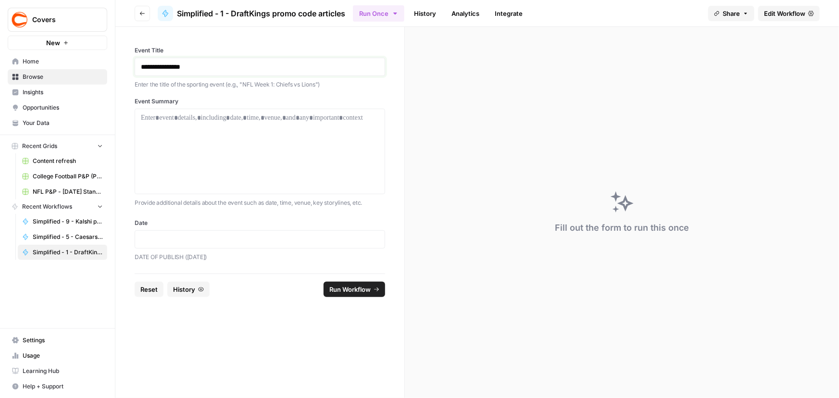 Image resolution: width=839 pixels, height=398 pixels. What do you see at coordinates (465, 13) in the screenshot?
I see `a: Analytics` at bounding box center [465, 13].